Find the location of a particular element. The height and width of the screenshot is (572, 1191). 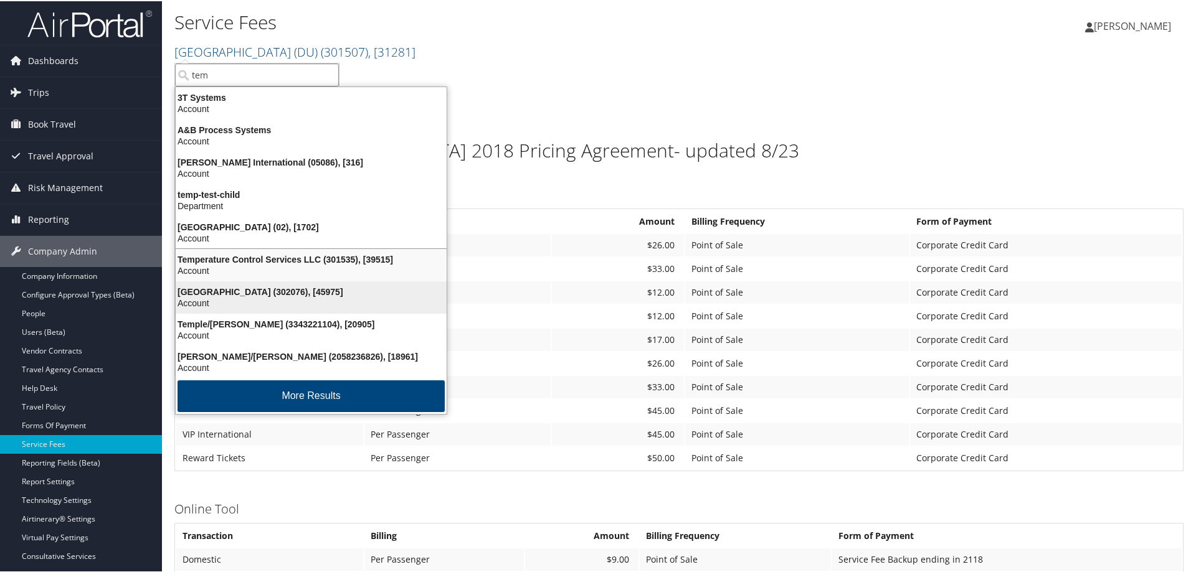

span: Reporting is located at coordinates (49, 219).